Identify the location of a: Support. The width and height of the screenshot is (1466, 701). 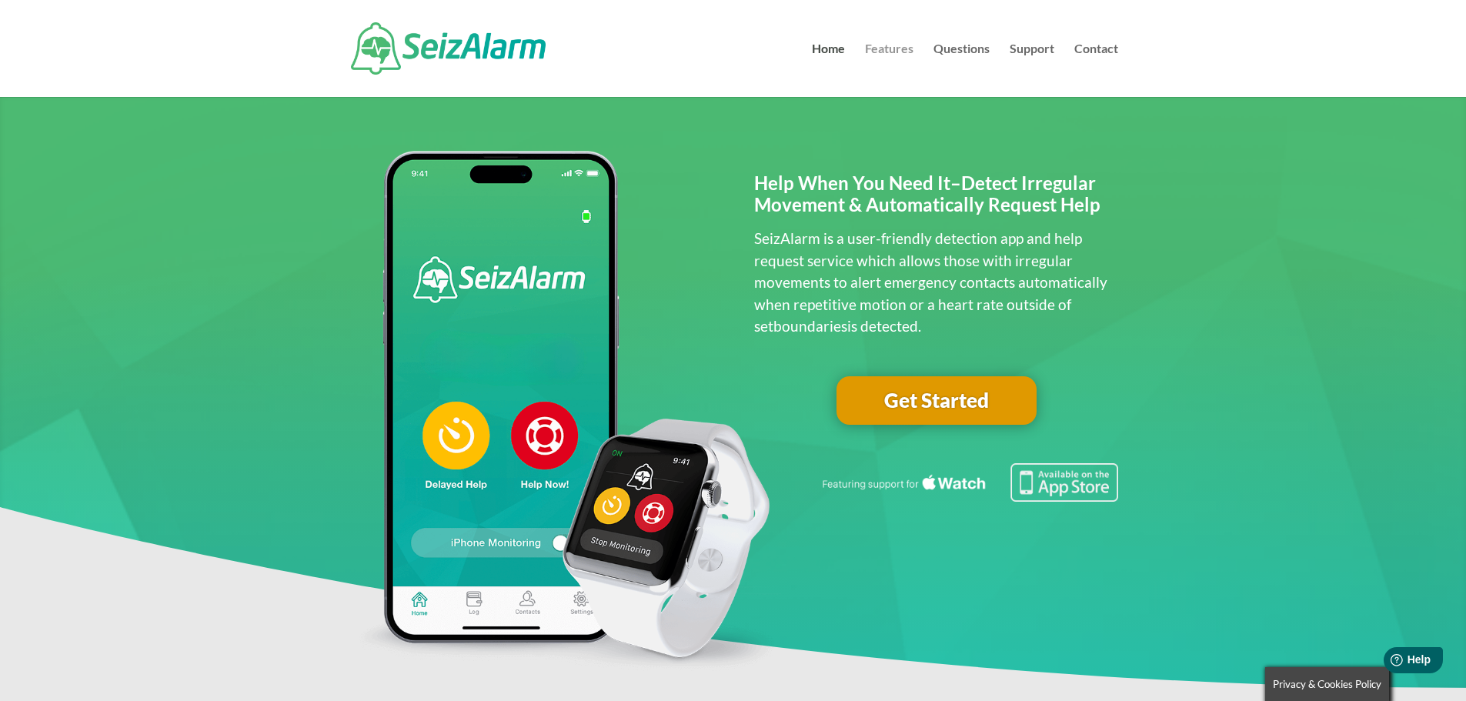
(1032, 70).